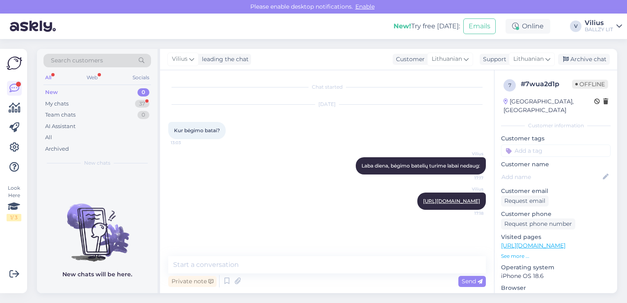 The width and height of the screenshot is (627, 303). Describe the element at coordinates (97, 274) in the screenshot. I see `p: New chats will be here.` at that location.